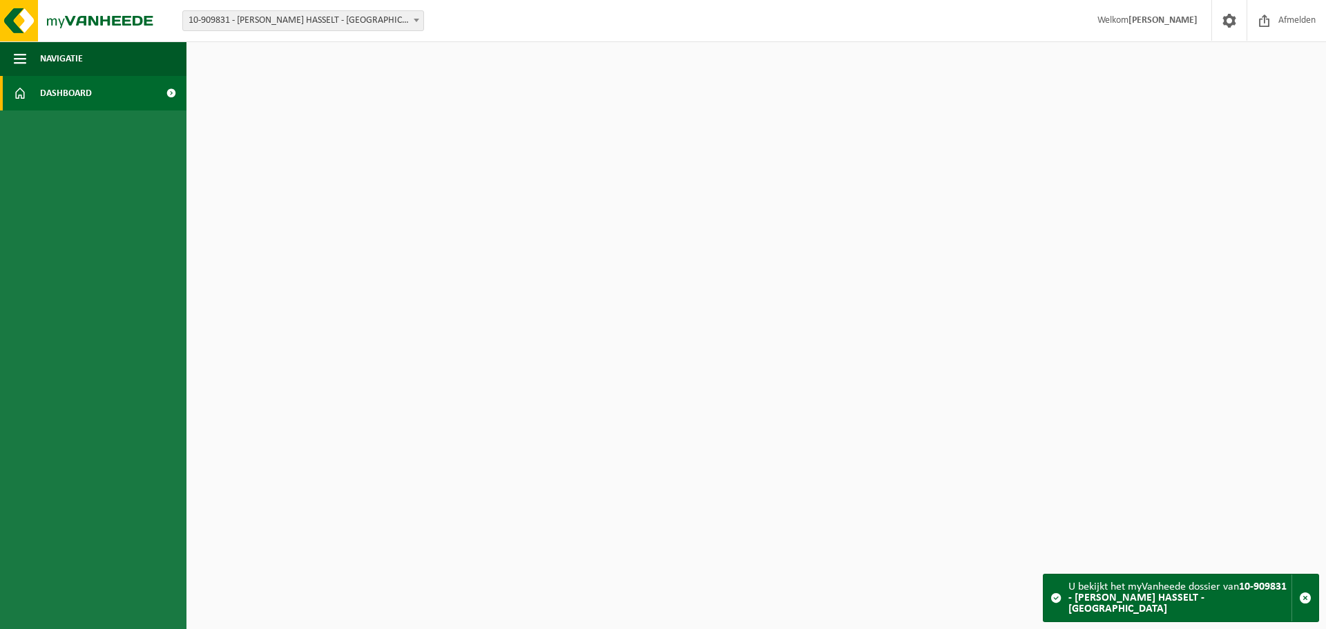  Describe the element at coordinates (61, 59) in the screenshot. I see `span: Navigatie` at that location.